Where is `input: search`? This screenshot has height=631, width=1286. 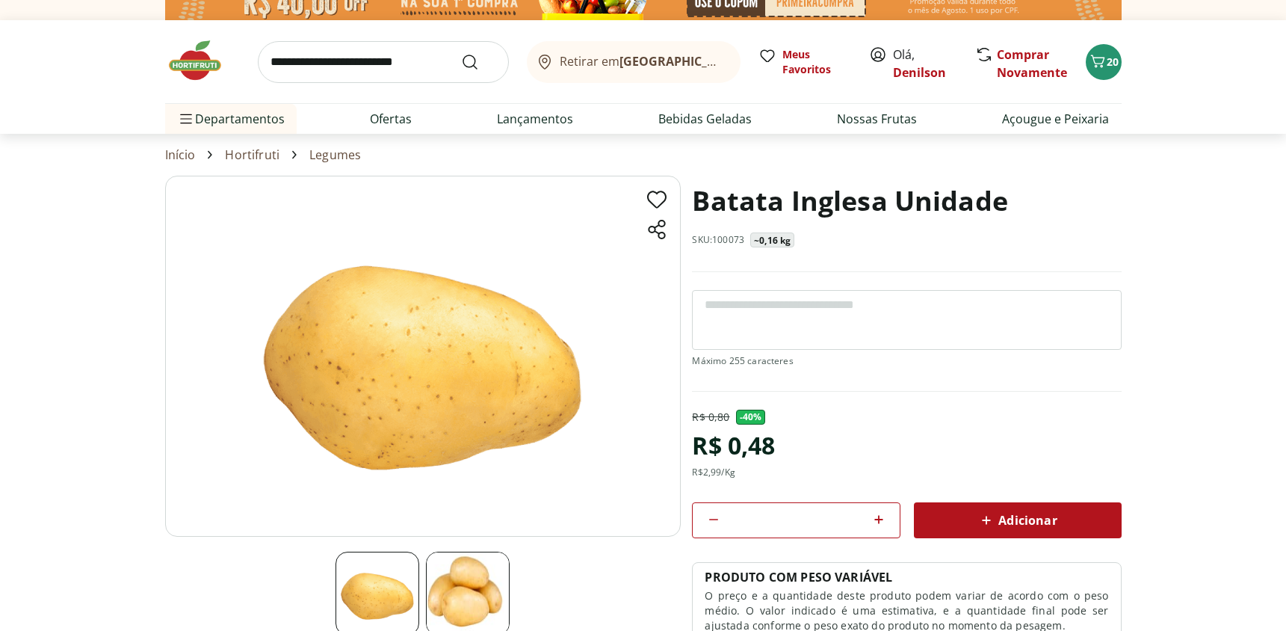
input: search is located at coordinates (383, 62).